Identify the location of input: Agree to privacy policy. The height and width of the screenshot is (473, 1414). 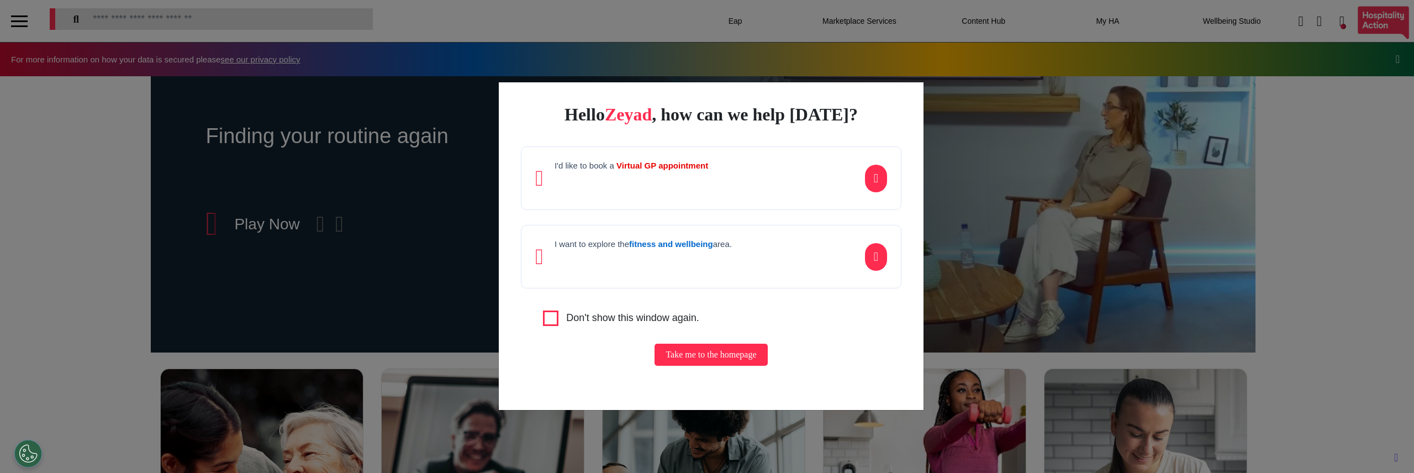
(551, 318).